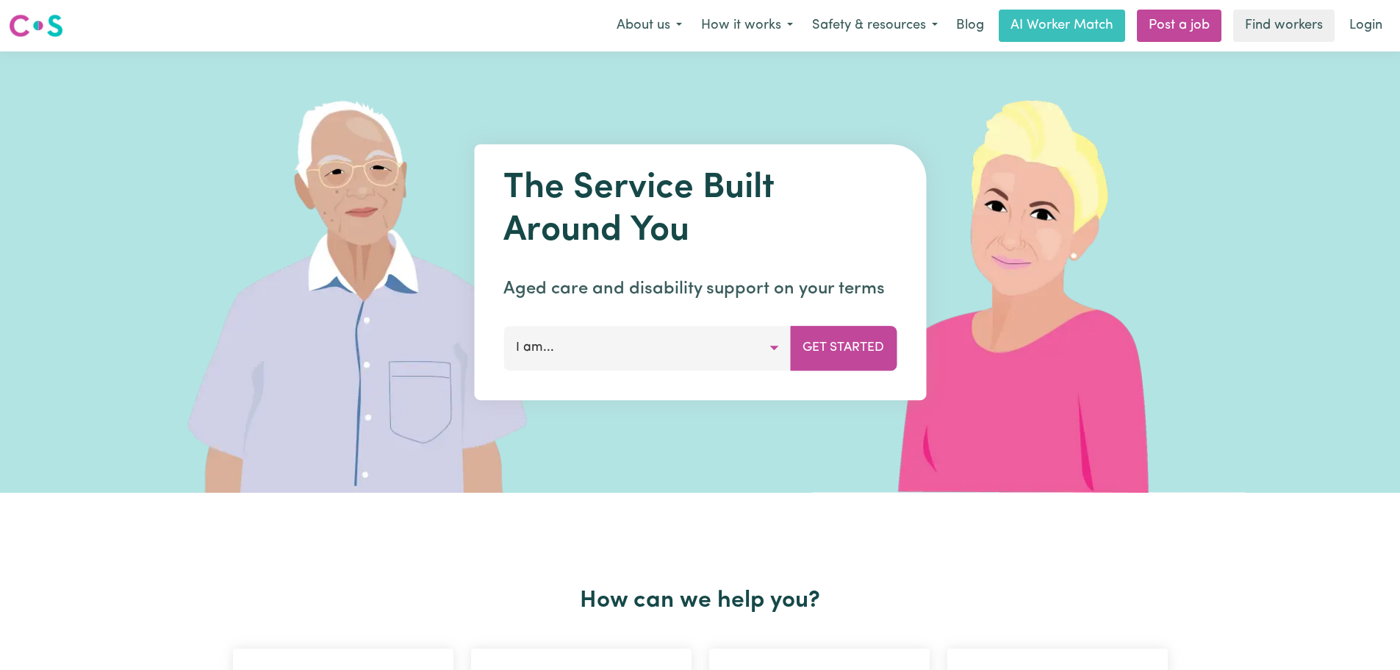 This screenshot has height=670, width=1400. What do you see at coordinates (1284, 26) in the screenshot?
I see `a: Find workers` at bounding box center [1284, 26].